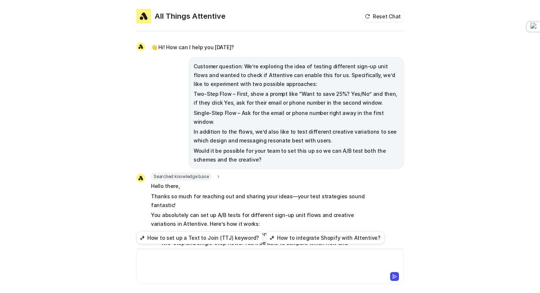 The image size is (540, 293). What do you see at coordinates (296, 118) in the screenshot?
I see `p: Single-Step Flow – Ask for the email or phone number right away in the first window.` at bounding box center [296, 118].